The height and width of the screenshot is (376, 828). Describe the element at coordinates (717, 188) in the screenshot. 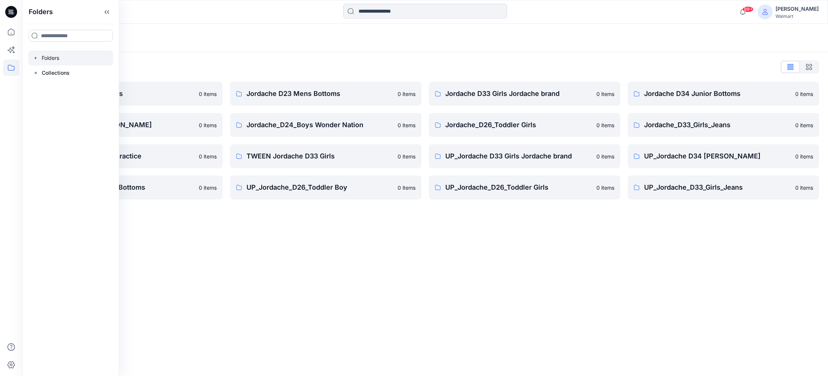

I see `p: UP_Jordache_D33_Girls_Jeans` at that location.